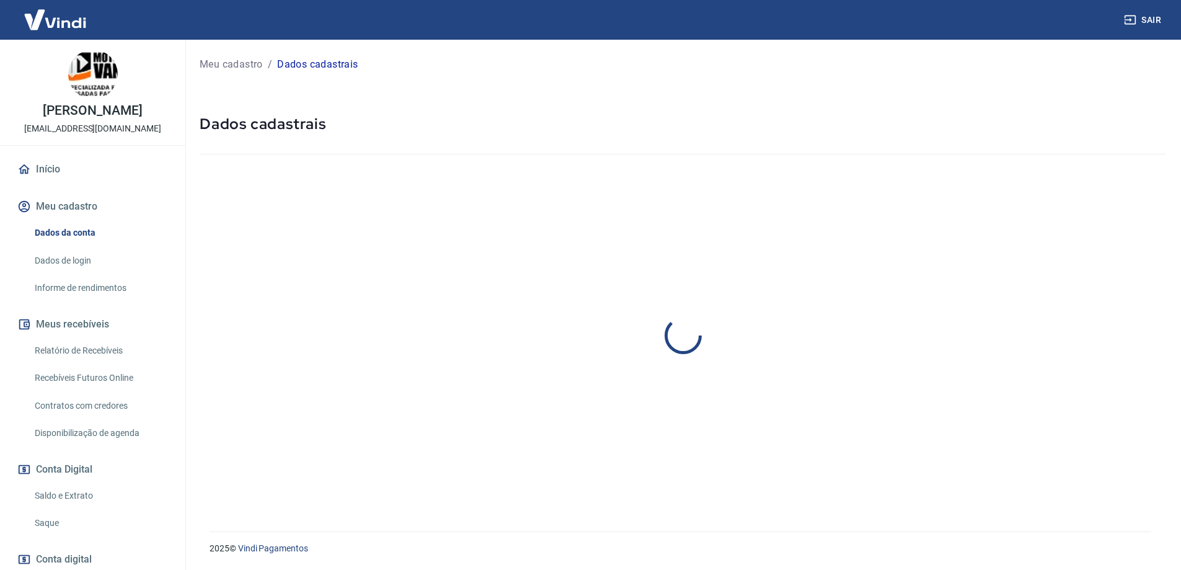 The width and height of the screenshot is (1181, 570). What do you see at coordinates (273, 548) in the screenshot?
I see `a: Vindi Pagamentos` at bounding box center [273, 548].